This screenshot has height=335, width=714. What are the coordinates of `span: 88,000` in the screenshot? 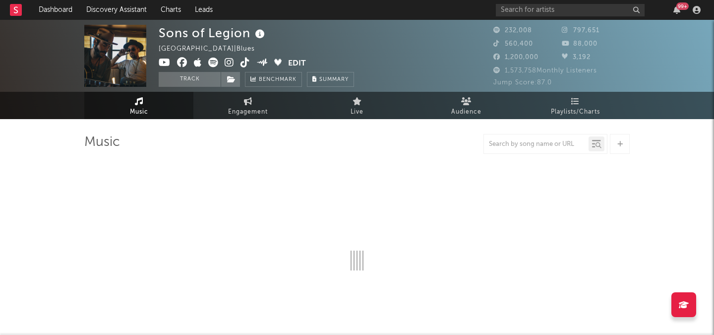 It's located at (580, 44).